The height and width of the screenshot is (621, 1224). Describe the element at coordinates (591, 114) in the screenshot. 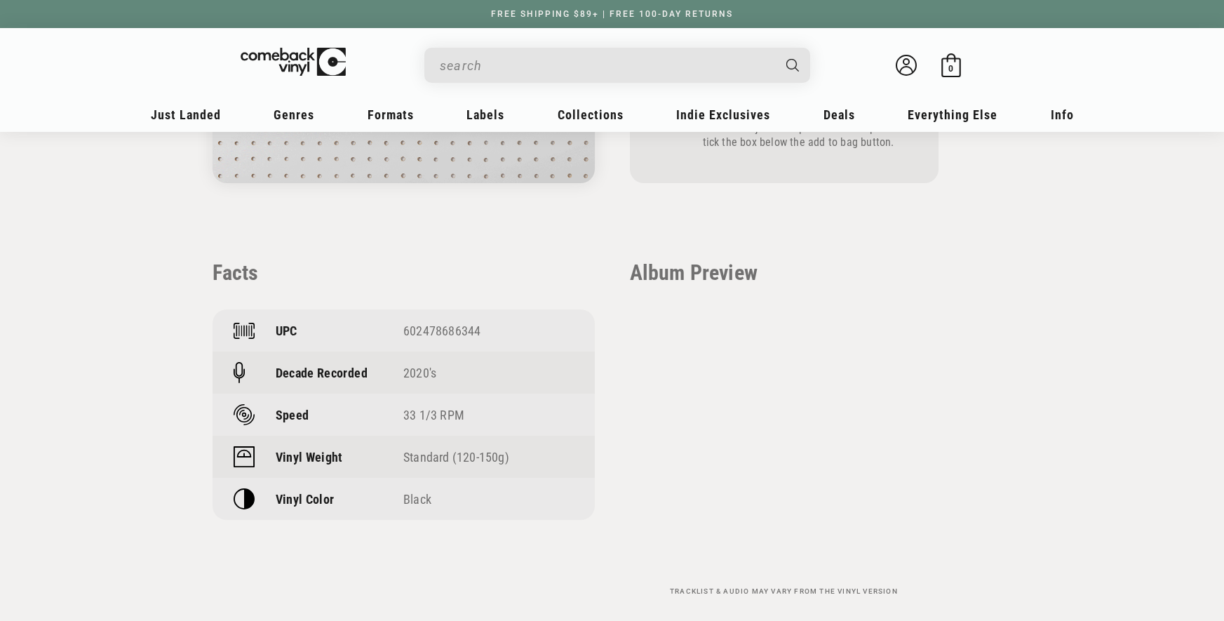

I see `span: Collections` at that location.